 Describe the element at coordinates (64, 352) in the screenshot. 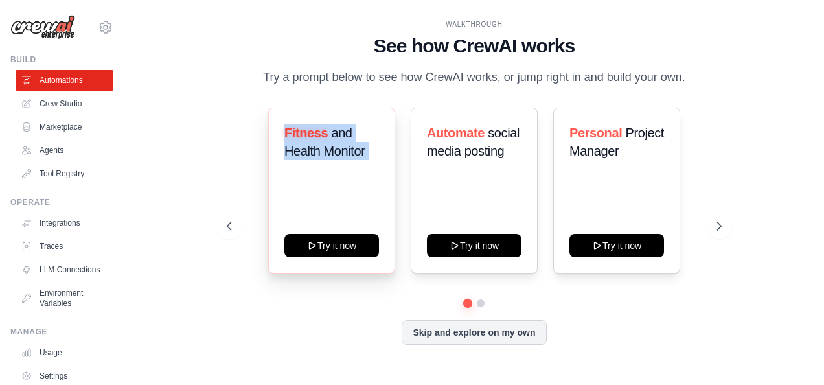

I see `a: Usage` at that location.